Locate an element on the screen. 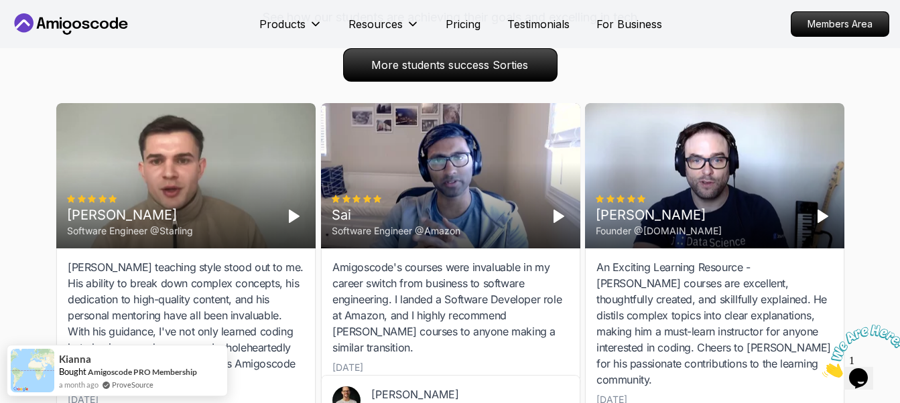 The height and width of the screenshot is (403, 900). p: Members Area is located at coordinates (840, 24).